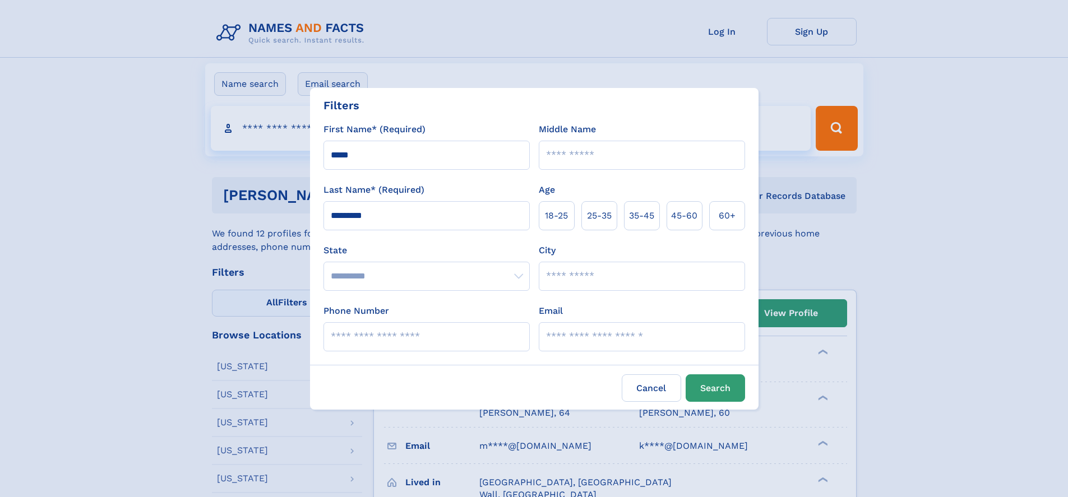 The height and width of the screenshot is (497, 1068). Describe the element at coordinates (374, 190) in the screenshot. I see `label: Last Name* (Required)` at that location.